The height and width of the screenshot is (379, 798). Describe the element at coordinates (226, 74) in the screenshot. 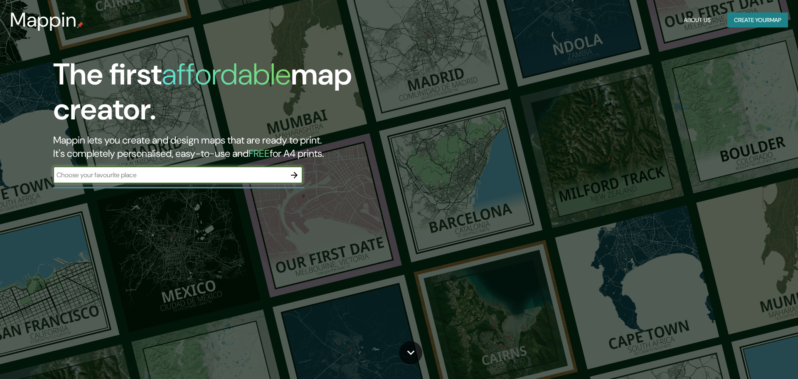

I see `h1: affordable` at that location.